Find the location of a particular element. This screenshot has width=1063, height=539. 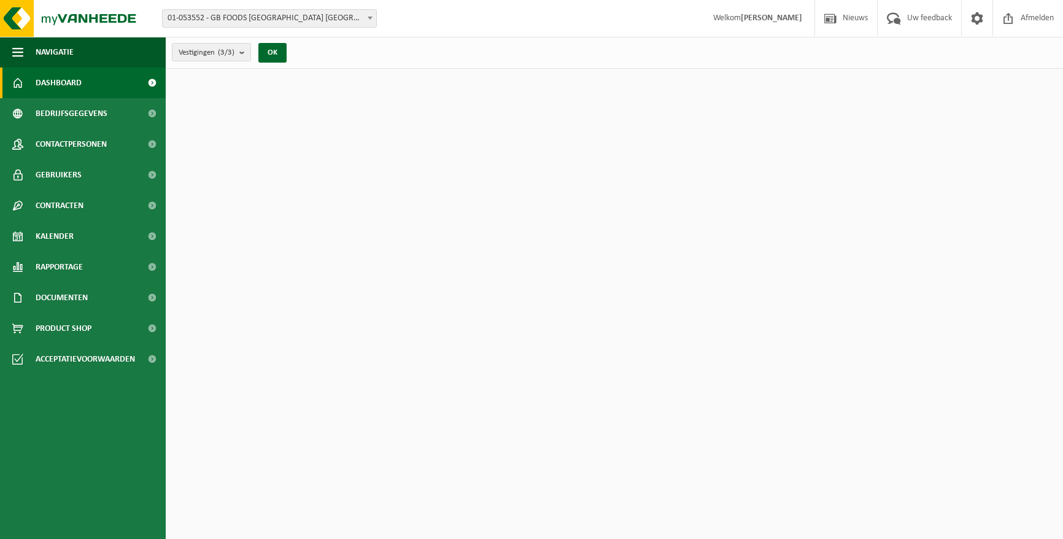

span: Dashboard is located at coordinates (58, 83).